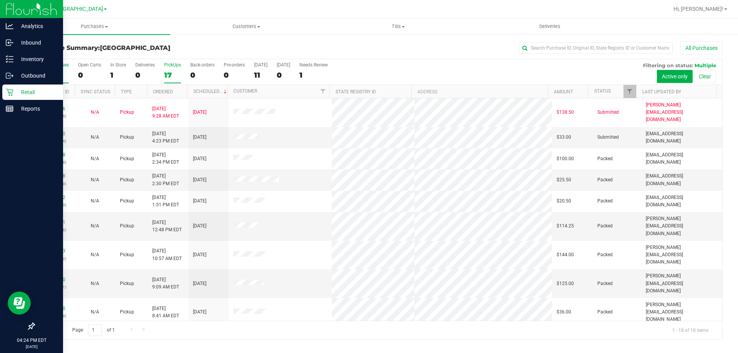 The height and width of the screenshot is (353, 738). I want to click on div: Back-orders, so click(202, 65).